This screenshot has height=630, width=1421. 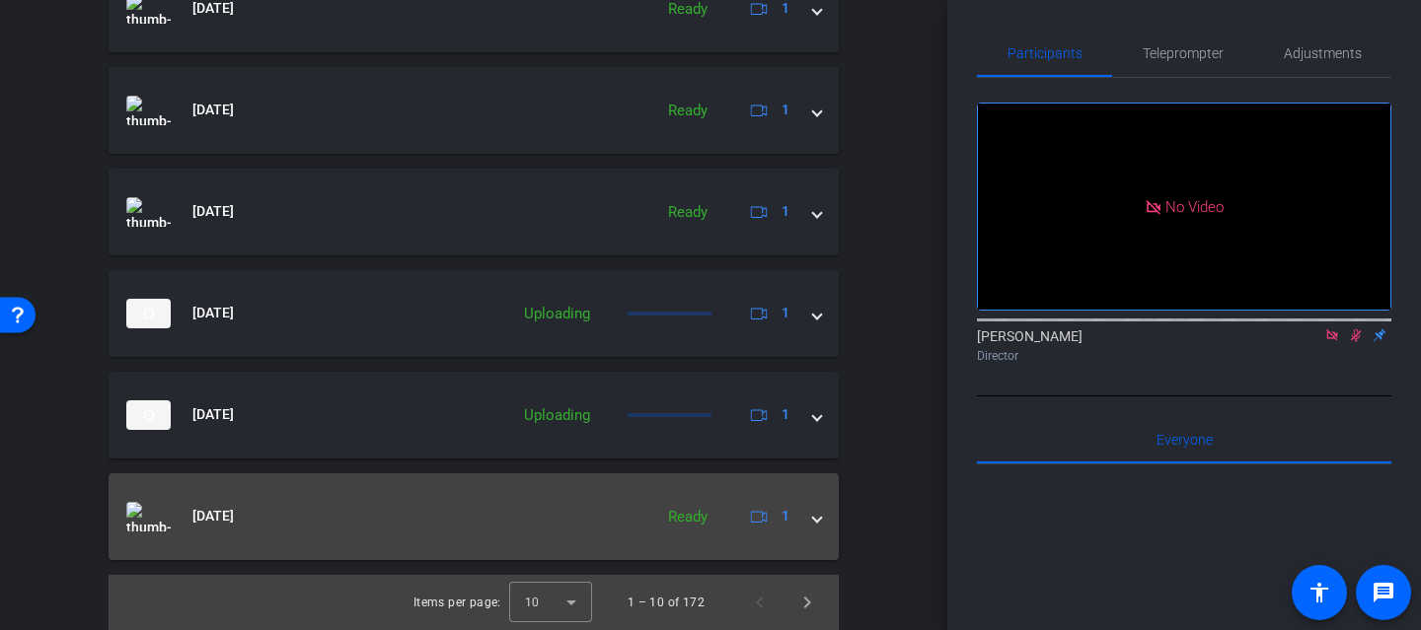 What do you see at coordinates (1319, 593) in the screenshot?
I see `mat-icon: accessibility` at bounding box center [1319, 593].